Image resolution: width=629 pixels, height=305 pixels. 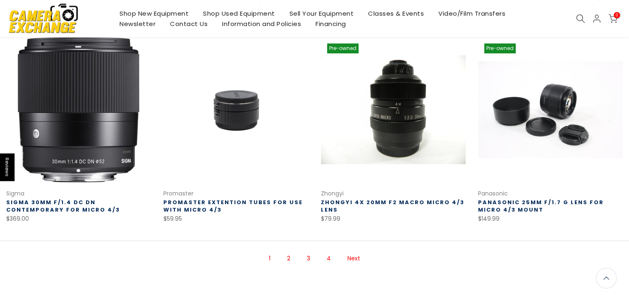 What do you see at coordinates (392, 206) in the screenshot?
I see `a: Zhongyi 4x 20mm f2 Macro Micro 4/3 lens` at bounding box center [392, 206].